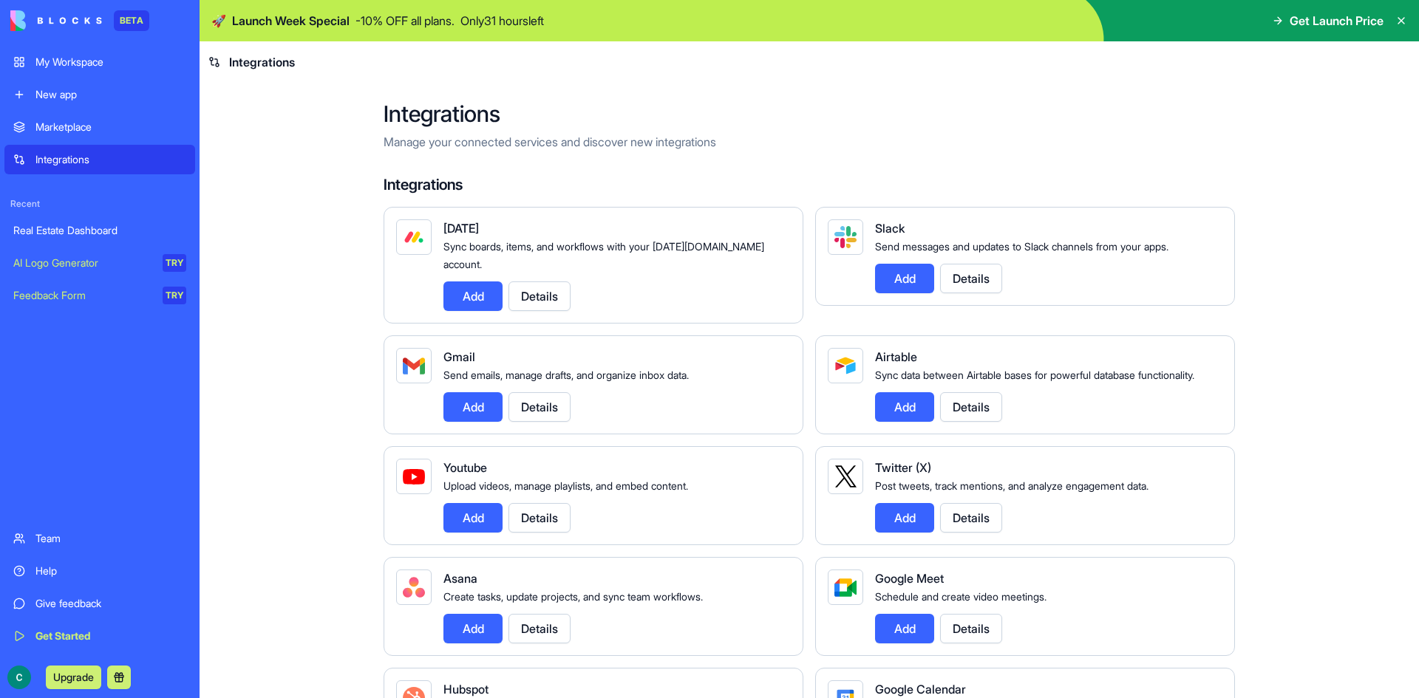  Describe the element at coordinates (111, 160) in the screenshot. I see `div: Integrations` at that location.